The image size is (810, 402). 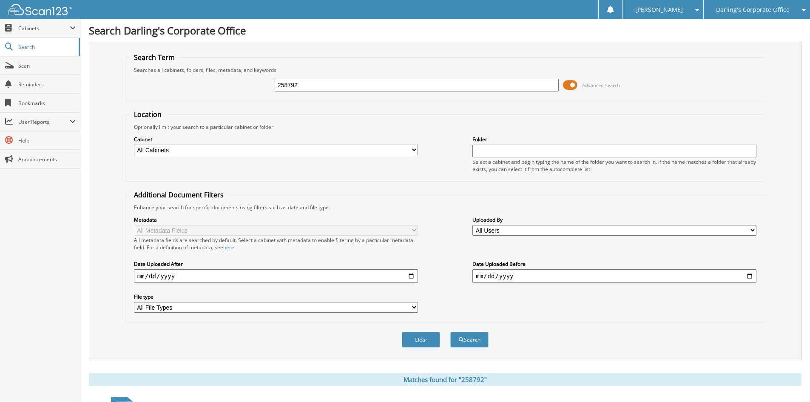 I want to click on span: Search, so click(x=46, y=47).